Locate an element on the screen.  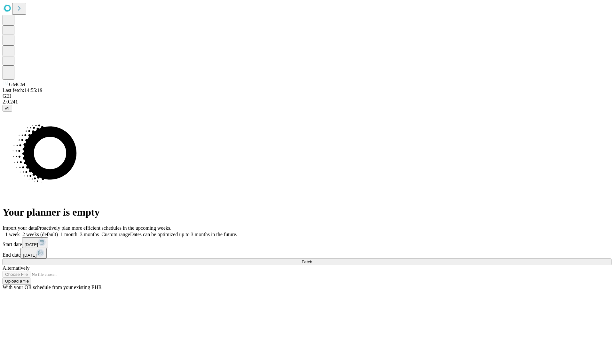
span: Custom range is located at coordinates (115, 234).